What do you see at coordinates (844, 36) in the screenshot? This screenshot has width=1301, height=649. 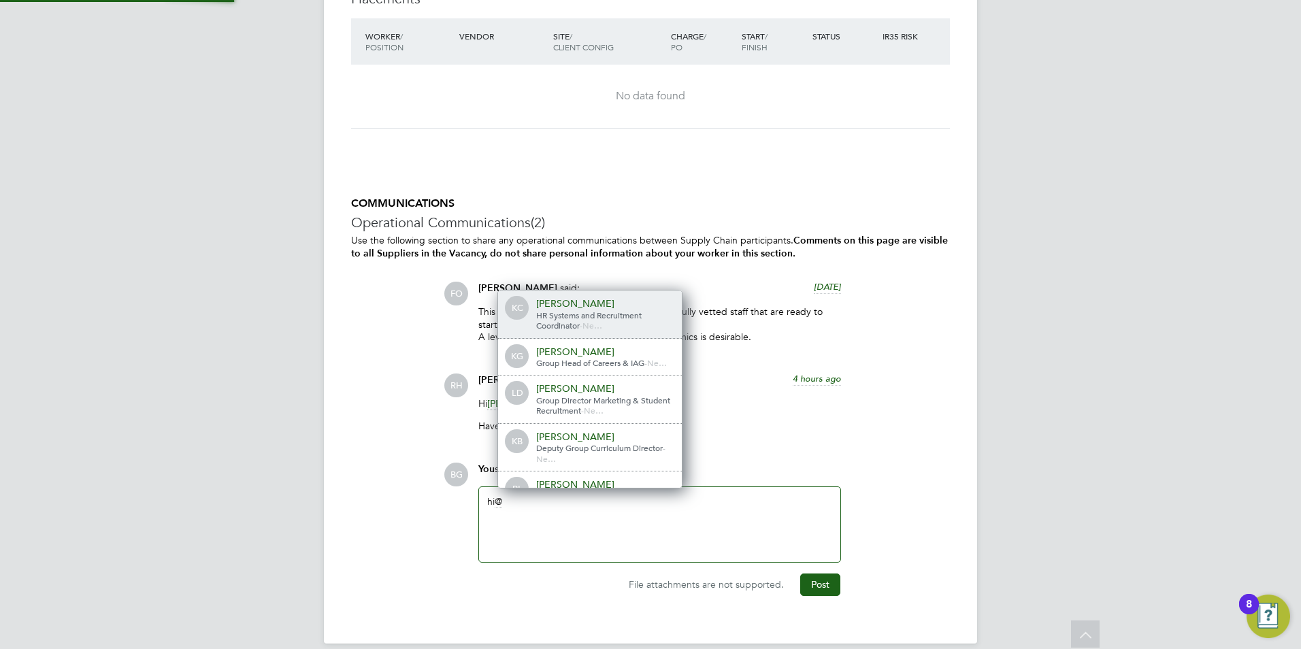 I see `div: Status` at bounding box center [844, 36].